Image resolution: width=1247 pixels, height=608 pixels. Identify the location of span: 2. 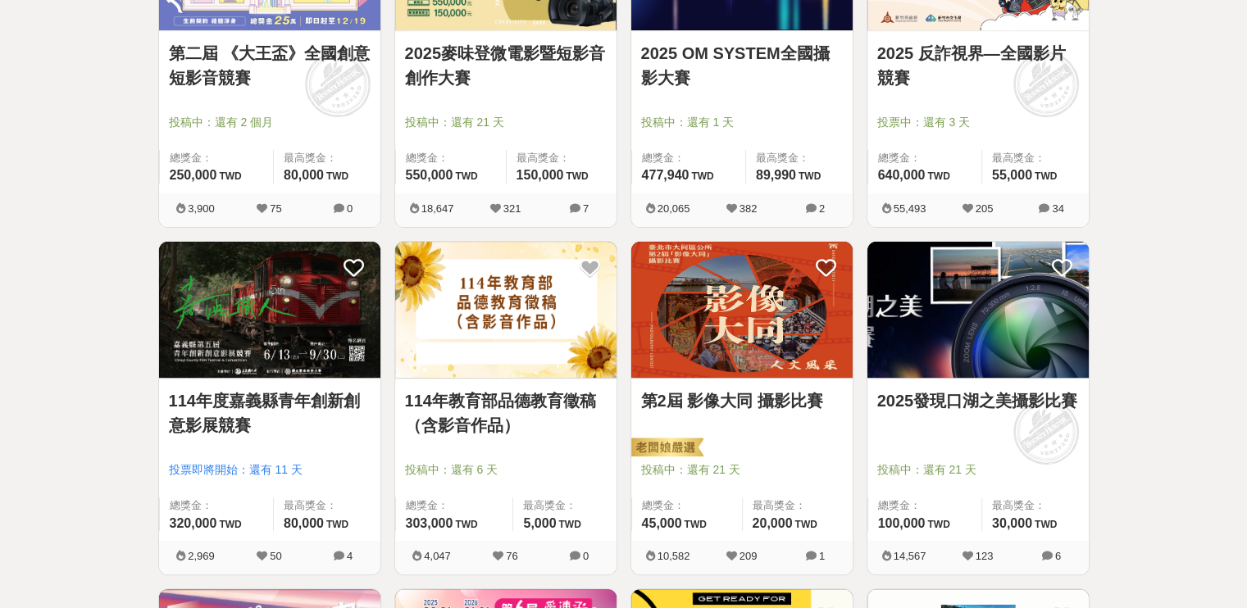
(822, 208).